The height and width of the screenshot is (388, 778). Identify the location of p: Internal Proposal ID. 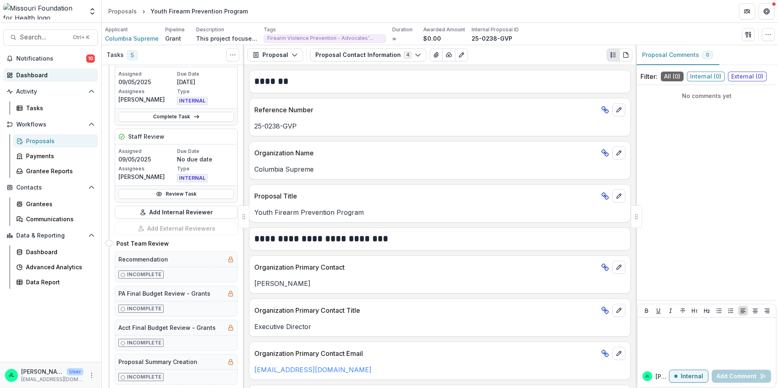
(495, 30).